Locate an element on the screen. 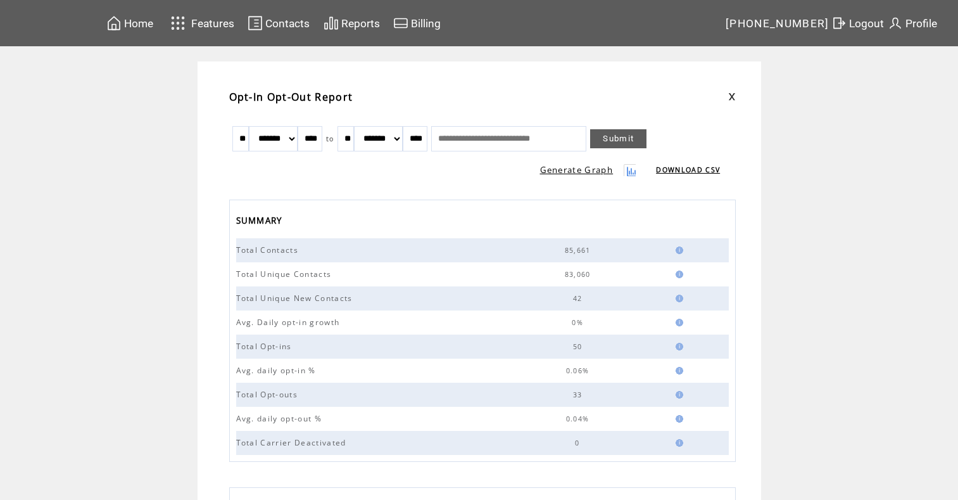 The height and width of the screenshot is (500, 958). img: home.svg is located at coordinates (114, 23).